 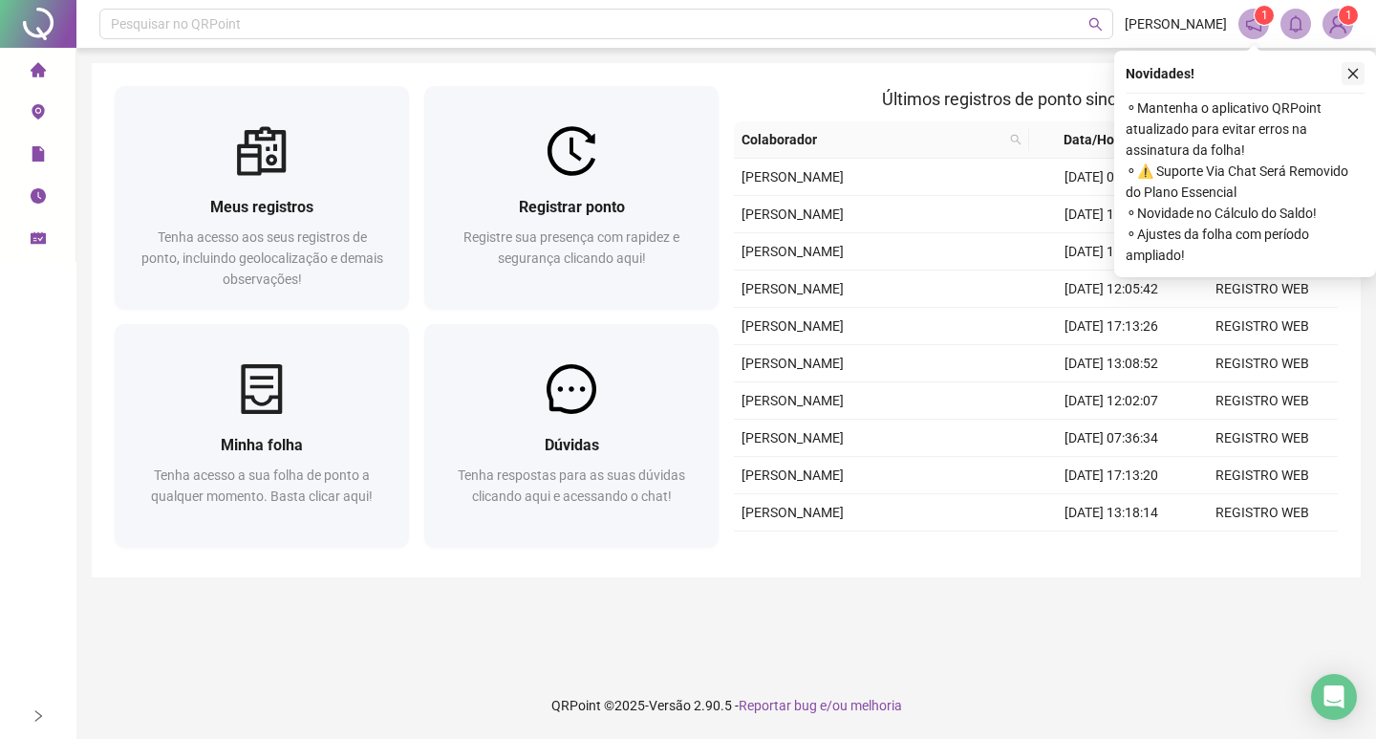 I want to click on span: Colaborador, so click(x=872, y=140).